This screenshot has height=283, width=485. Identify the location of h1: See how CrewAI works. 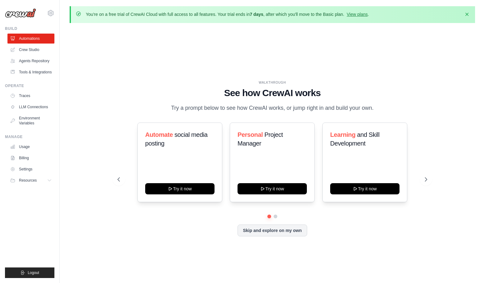
(272, 93).